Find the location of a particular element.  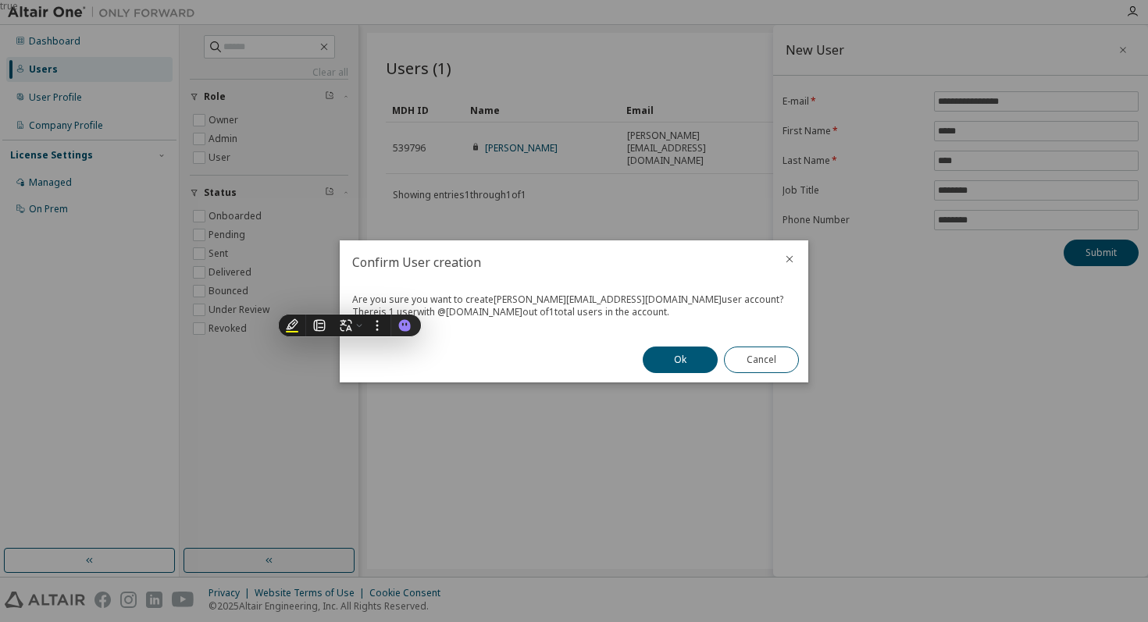

button: close is located at coordinates (790, 259).